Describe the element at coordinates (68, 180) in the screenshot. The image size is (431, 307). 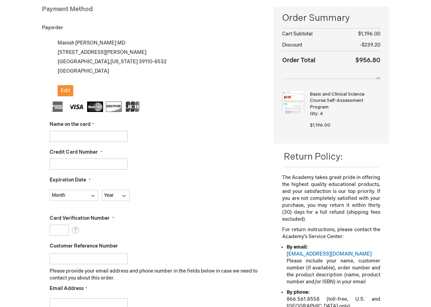
I see `span: Expiration Date` at that location.